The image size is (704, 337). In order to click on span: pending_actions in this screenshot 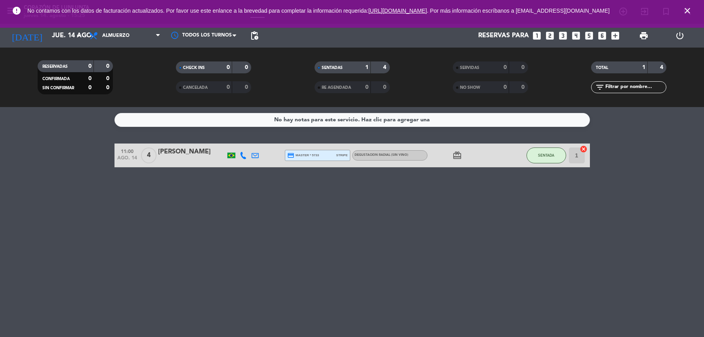, I will do `click(254, 36)`.